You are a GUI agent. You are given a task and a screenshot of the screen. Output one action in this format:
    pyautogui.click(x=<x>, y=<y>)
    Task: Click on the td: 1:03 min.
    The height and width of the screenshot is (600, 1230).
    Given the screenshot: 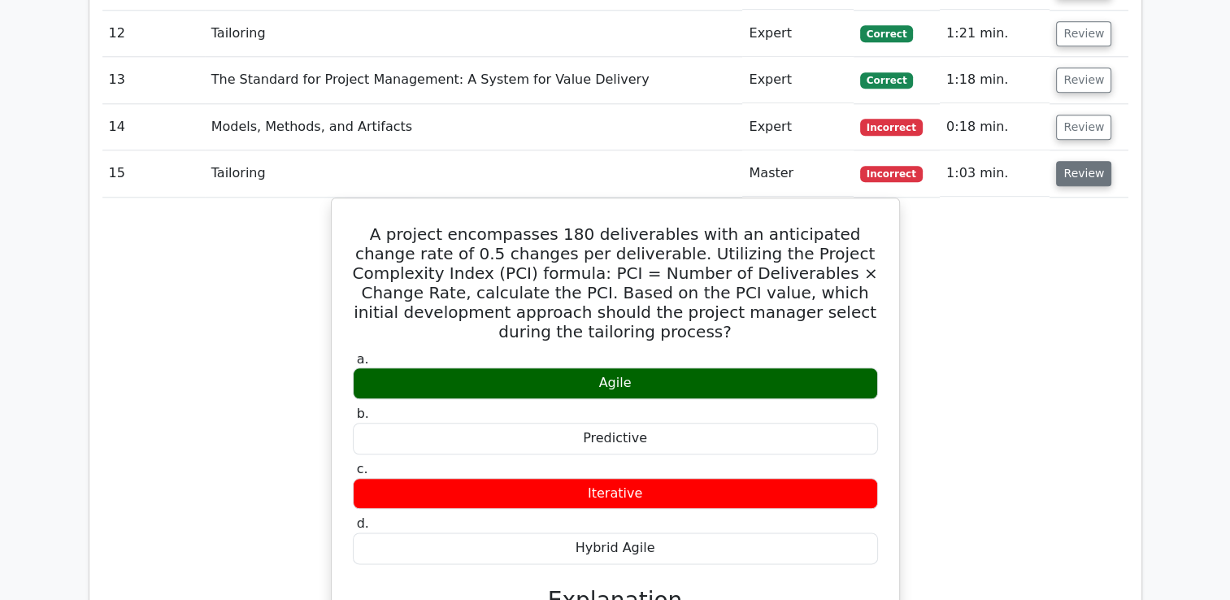 What is the action you would take?
    pyautogui.click(x=994, y=173)
    